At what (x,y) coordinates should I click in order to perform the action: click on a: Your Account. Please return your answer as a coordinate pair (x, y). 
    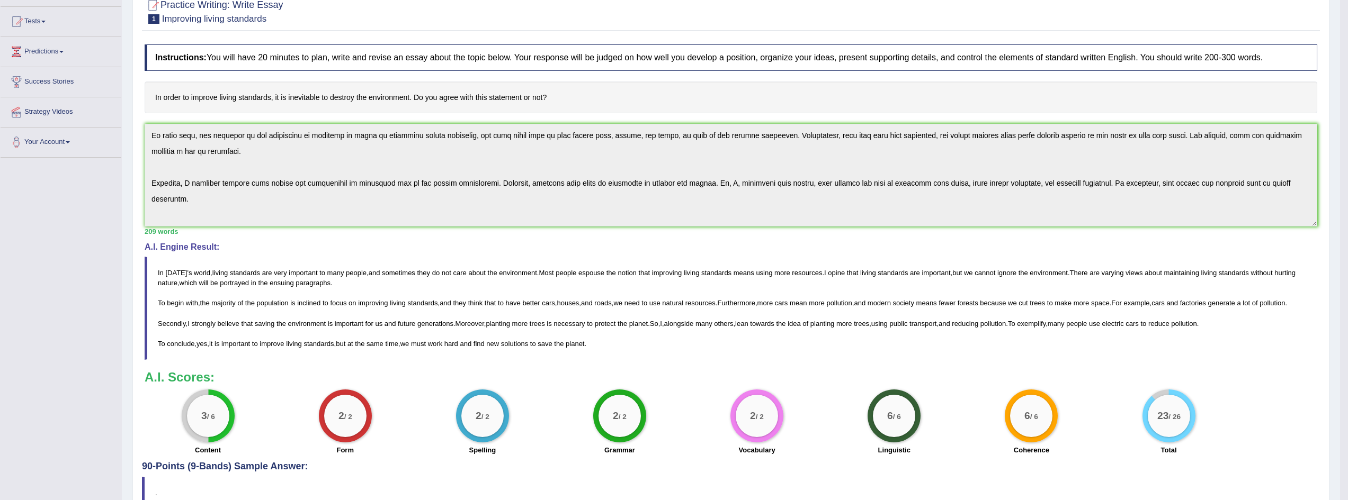
    Looking at the image, I should click on (61, 141).